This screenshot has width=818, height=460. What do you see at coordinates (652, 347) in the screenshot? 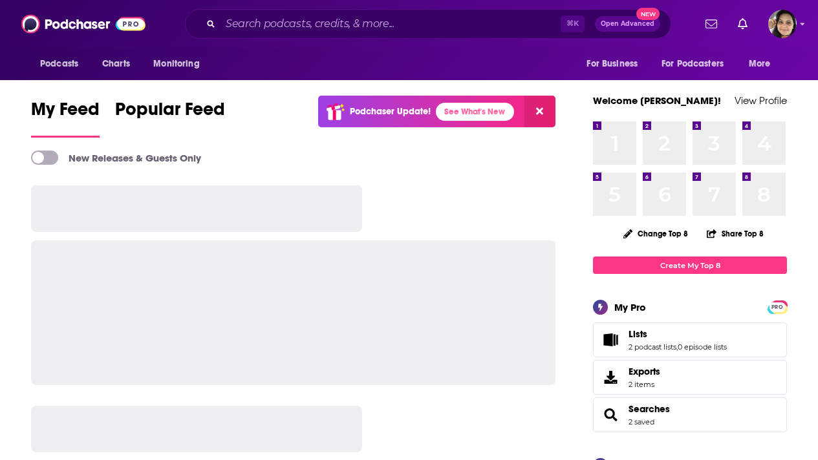
I see `a: 2 podcast lists` at bounding box center [652, 347].